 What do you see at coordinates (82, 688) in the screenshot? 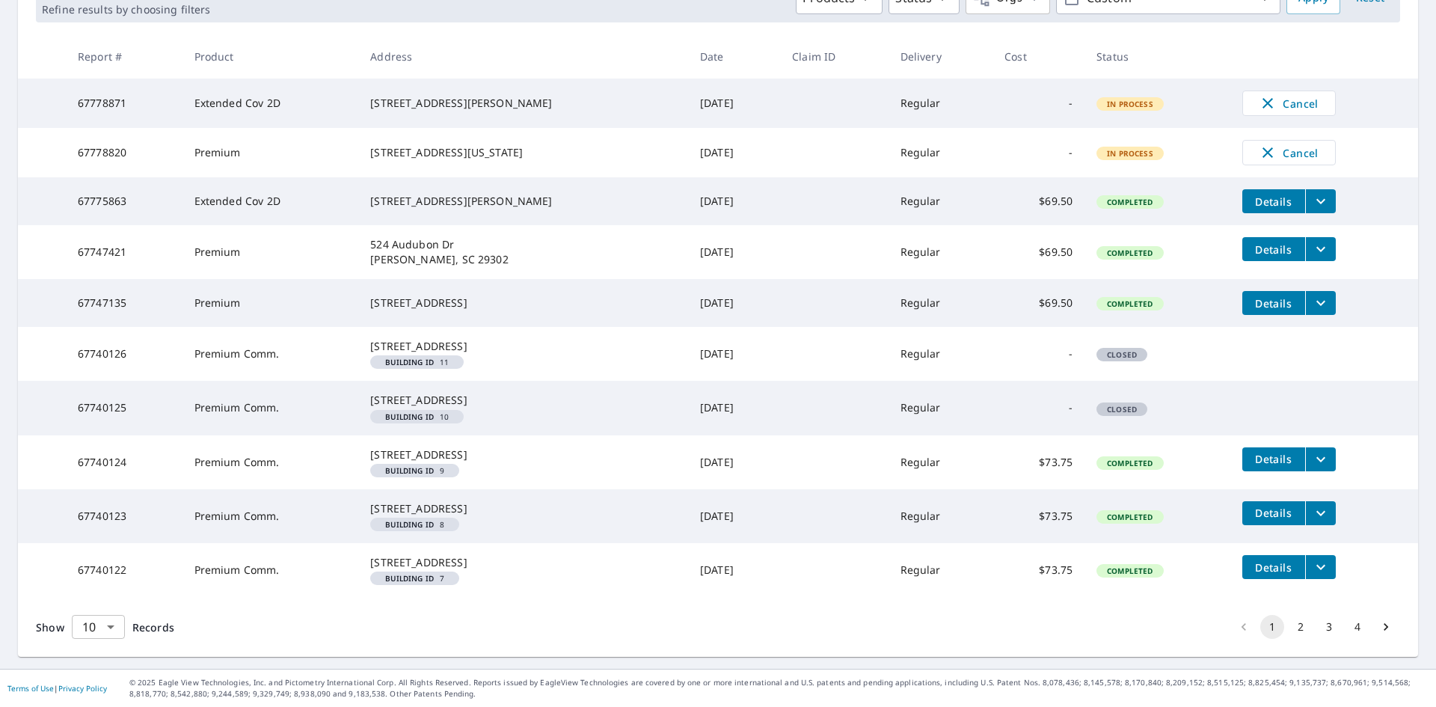
I see `a: Privacy Policy` at bounding box center [82, 688].